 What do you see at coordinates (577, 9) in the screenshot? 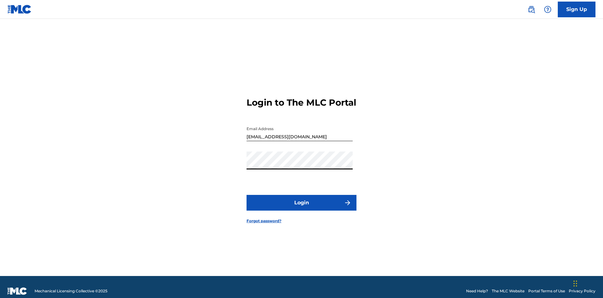
I see `a: Sign Up` at bounding box center [577, 9].